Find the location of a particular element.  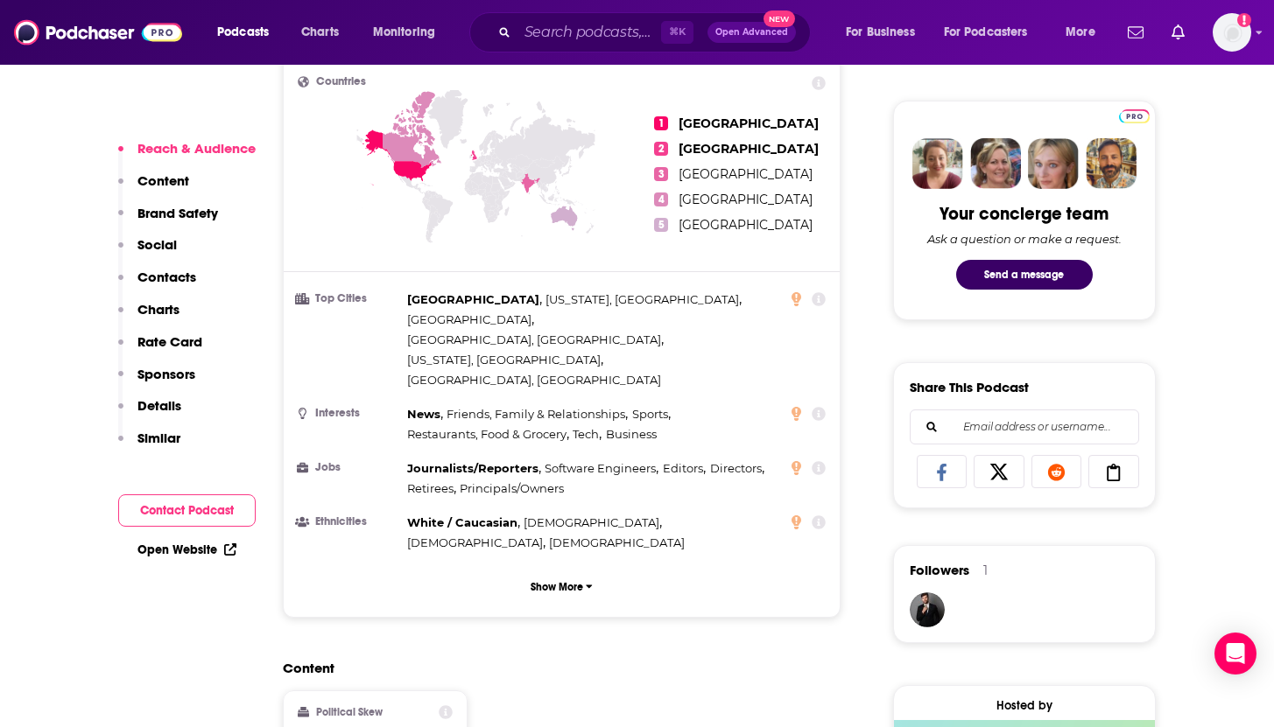

button: Show profile menu is located at coordinates (1232, 32).